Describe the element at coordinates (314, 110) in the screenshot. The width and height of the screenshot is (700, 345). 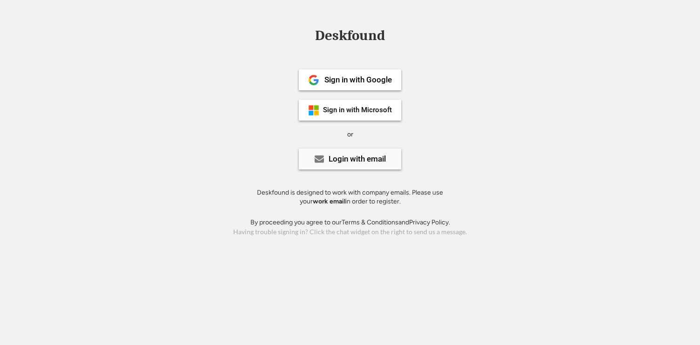
I see `img: ms-symbollockup_mssymbol_19.png` at that location.